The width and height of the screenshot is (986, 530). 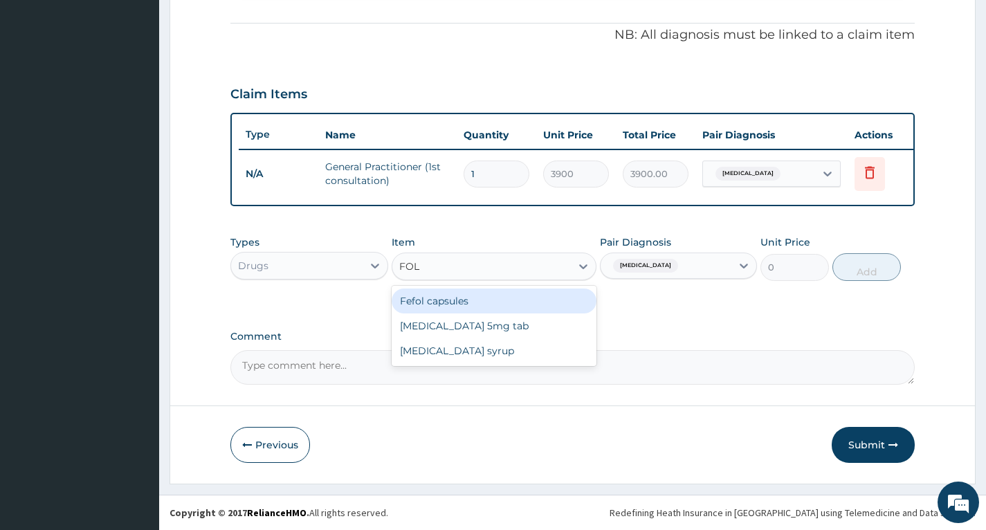 I want to click on label: Pair Diagnosis, so click(x=635, y=242).